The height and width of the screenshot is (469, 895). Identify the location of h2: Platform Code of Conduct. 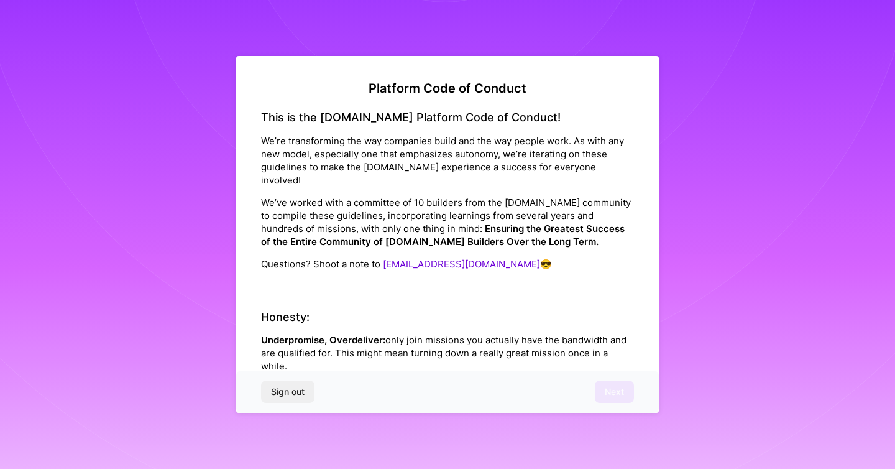
(448, 88).